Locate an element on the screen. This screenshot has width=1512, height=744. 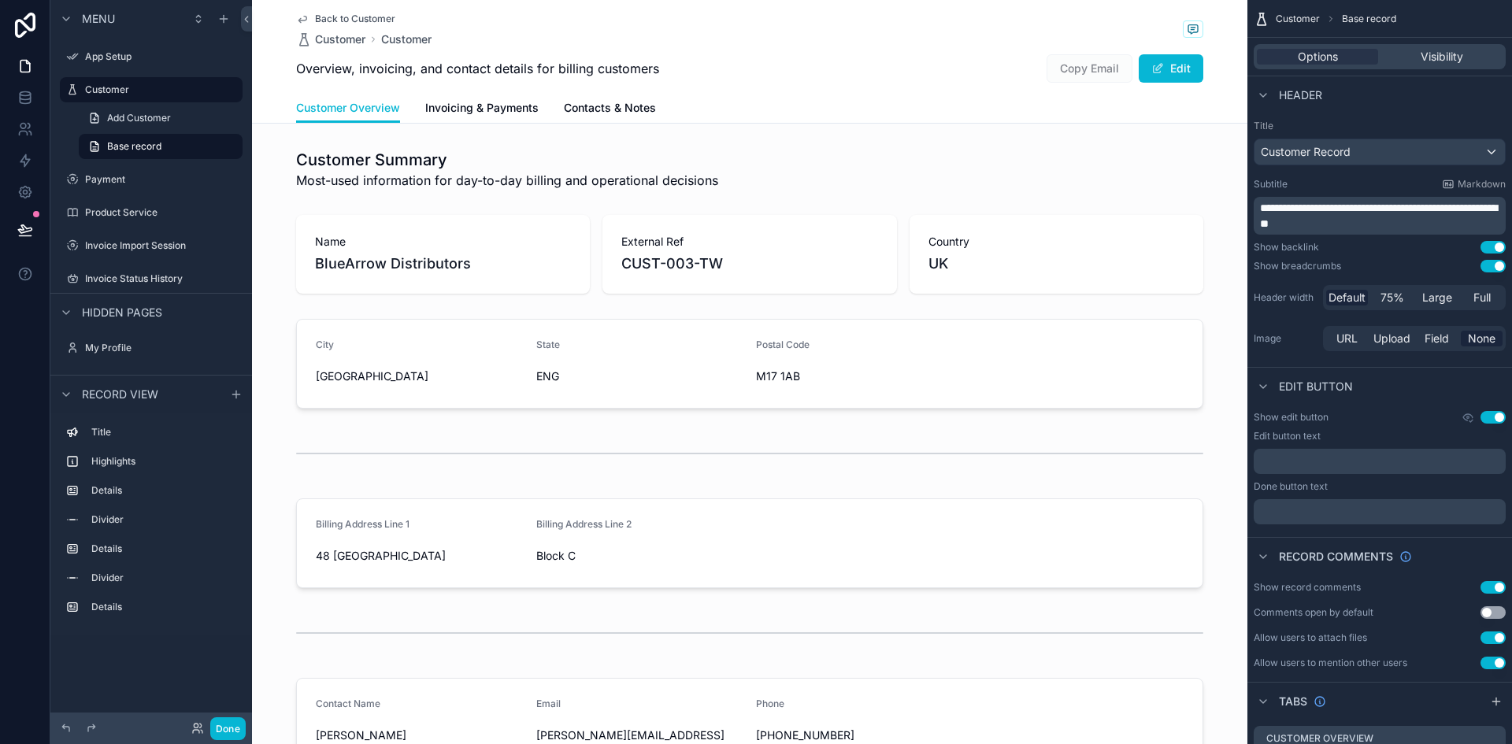
span: Field is located at coordinates (1436, 339).